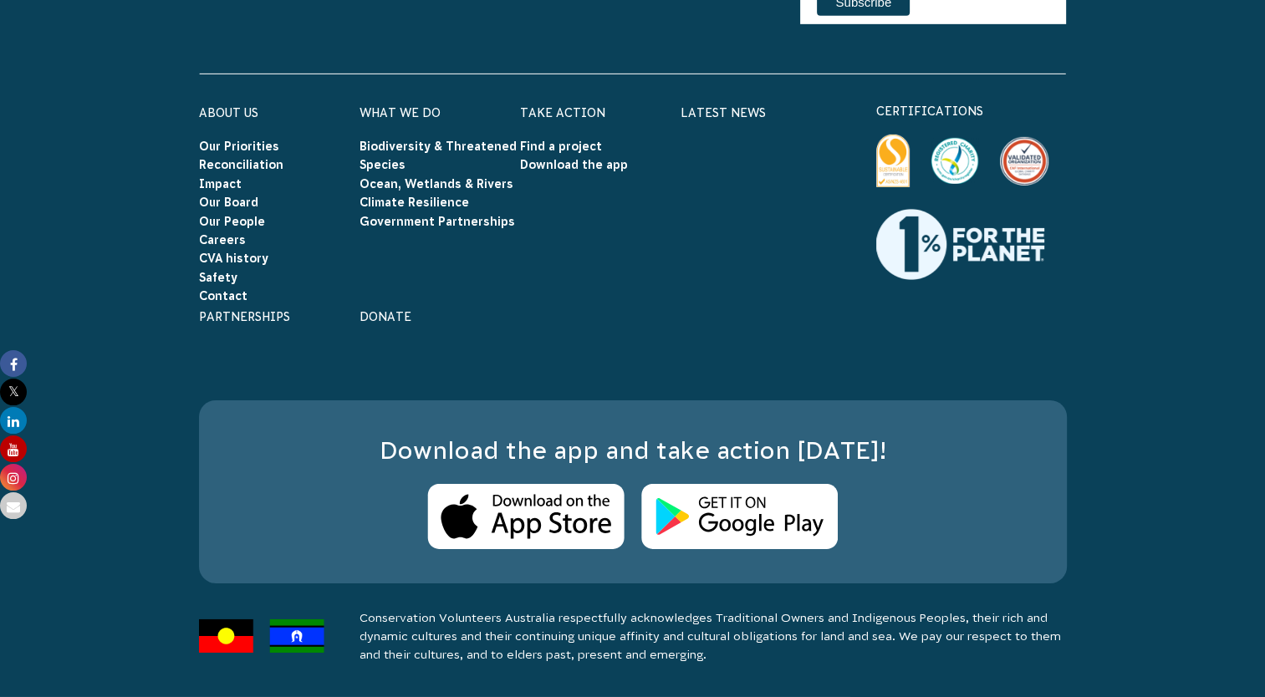  I want to click on a: Climate Resilience, so click(414, 202).